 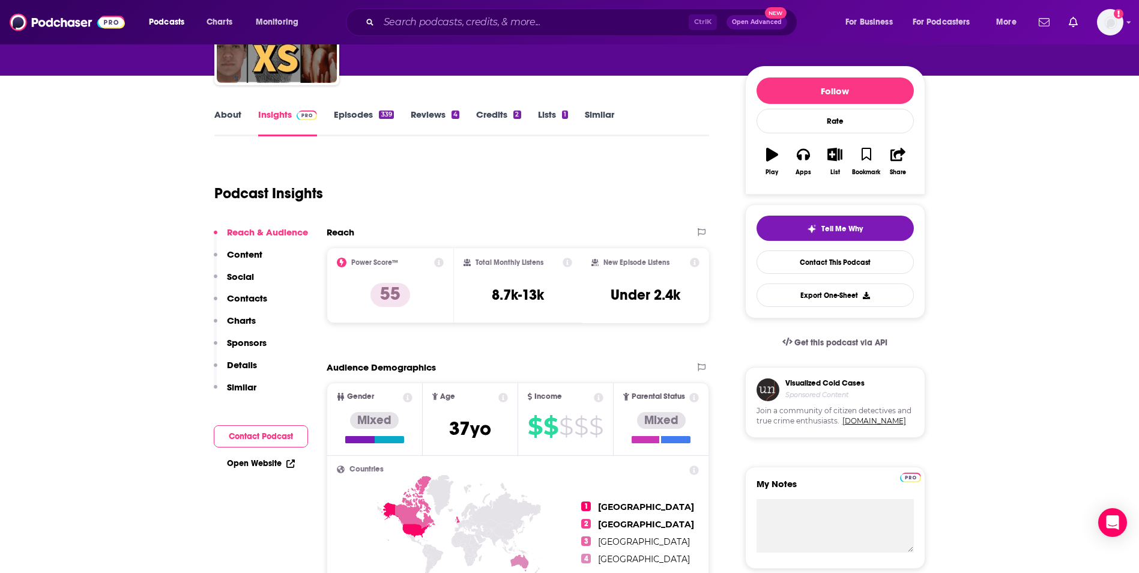 I want to click on span: Logged in as SusanHershberg, so click(x=1110, y=22).